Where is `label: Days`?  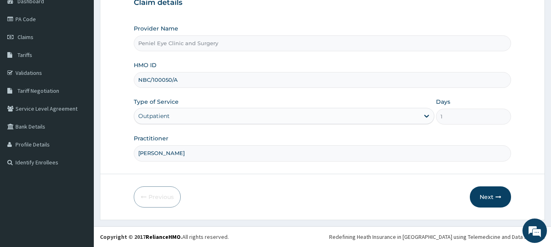
label: Days is located at coordinates (443, 102).